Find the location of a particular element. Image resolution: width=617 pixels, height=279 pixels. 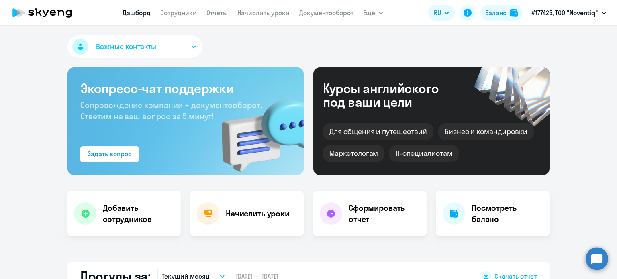

div: Бизнес и командировки is located at coordinates (486, 132).